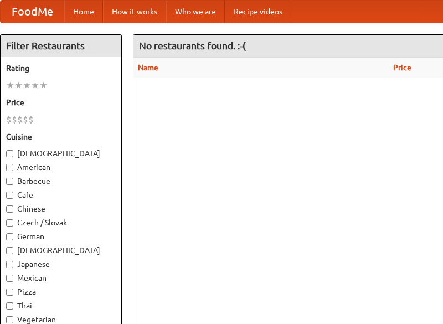 The width and height of the screenshot is (443, 324). What do you see at coordinates (148, 68) in the screenshot?
I see `a: Name` at bounding box center [148, 68].